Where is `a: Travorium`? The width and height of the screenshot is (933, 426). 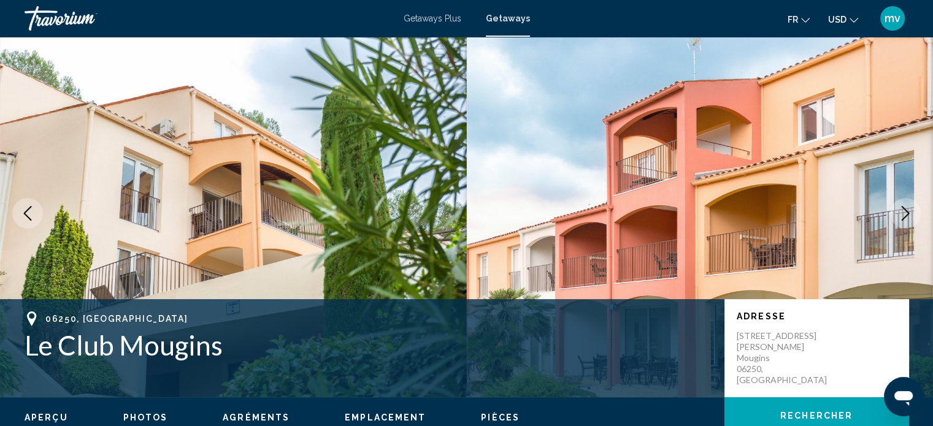 a: Travorium is located at coordinates (208, 18).